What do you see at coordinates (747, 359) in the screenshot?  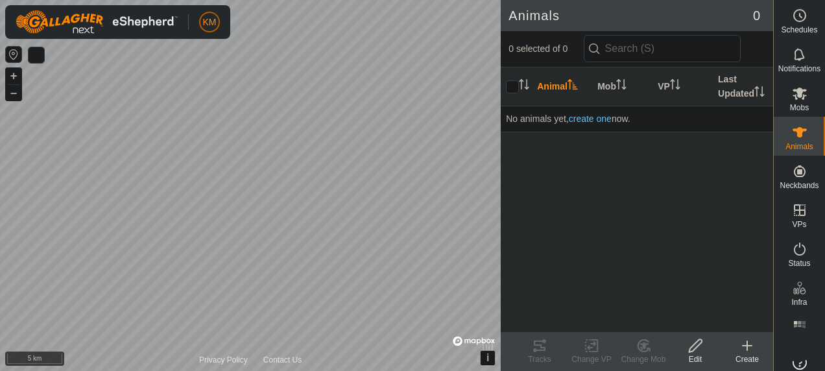 I see `div: Create` at bounding box center [747, 359].